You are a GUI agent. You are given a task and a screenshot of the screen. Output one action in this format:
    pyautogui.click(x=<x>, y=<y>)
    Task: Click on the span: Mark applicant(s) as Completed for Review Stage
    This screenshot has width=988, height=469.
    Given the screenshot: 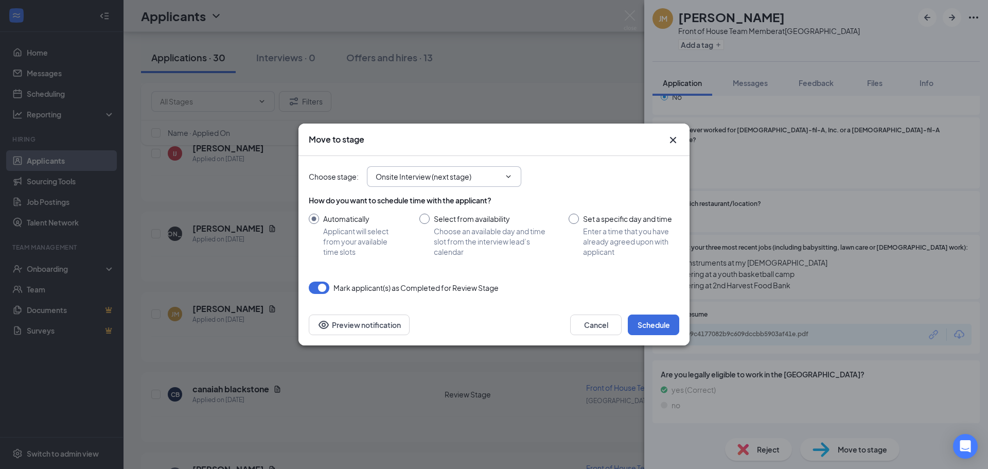 What is the action you would take?
    pyautogui.click(x=416, y=288)
    